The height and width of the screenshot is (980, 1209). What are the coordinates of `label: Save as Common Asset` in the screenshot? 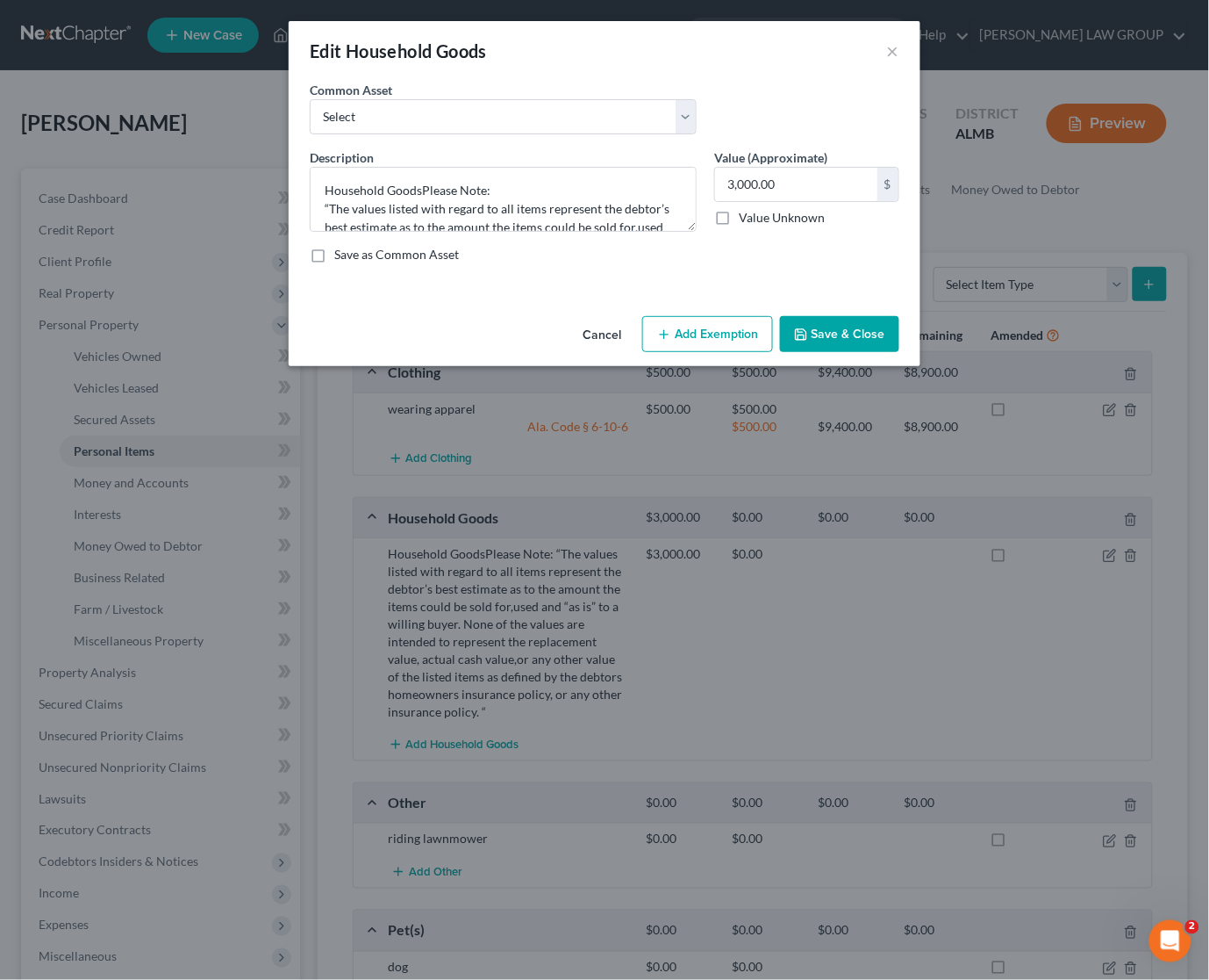 It's located at (396, 254).